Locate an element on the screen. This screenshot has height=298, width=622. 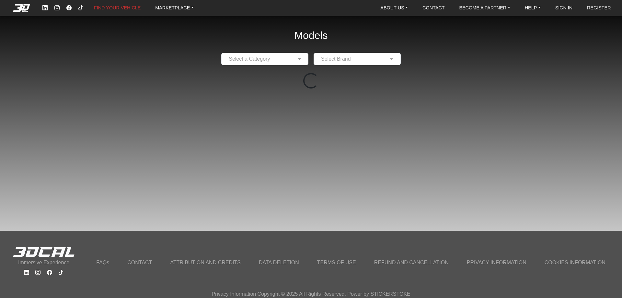
a: ATTRIBUTION AND CREDITS is located at coordinates (206, 263).